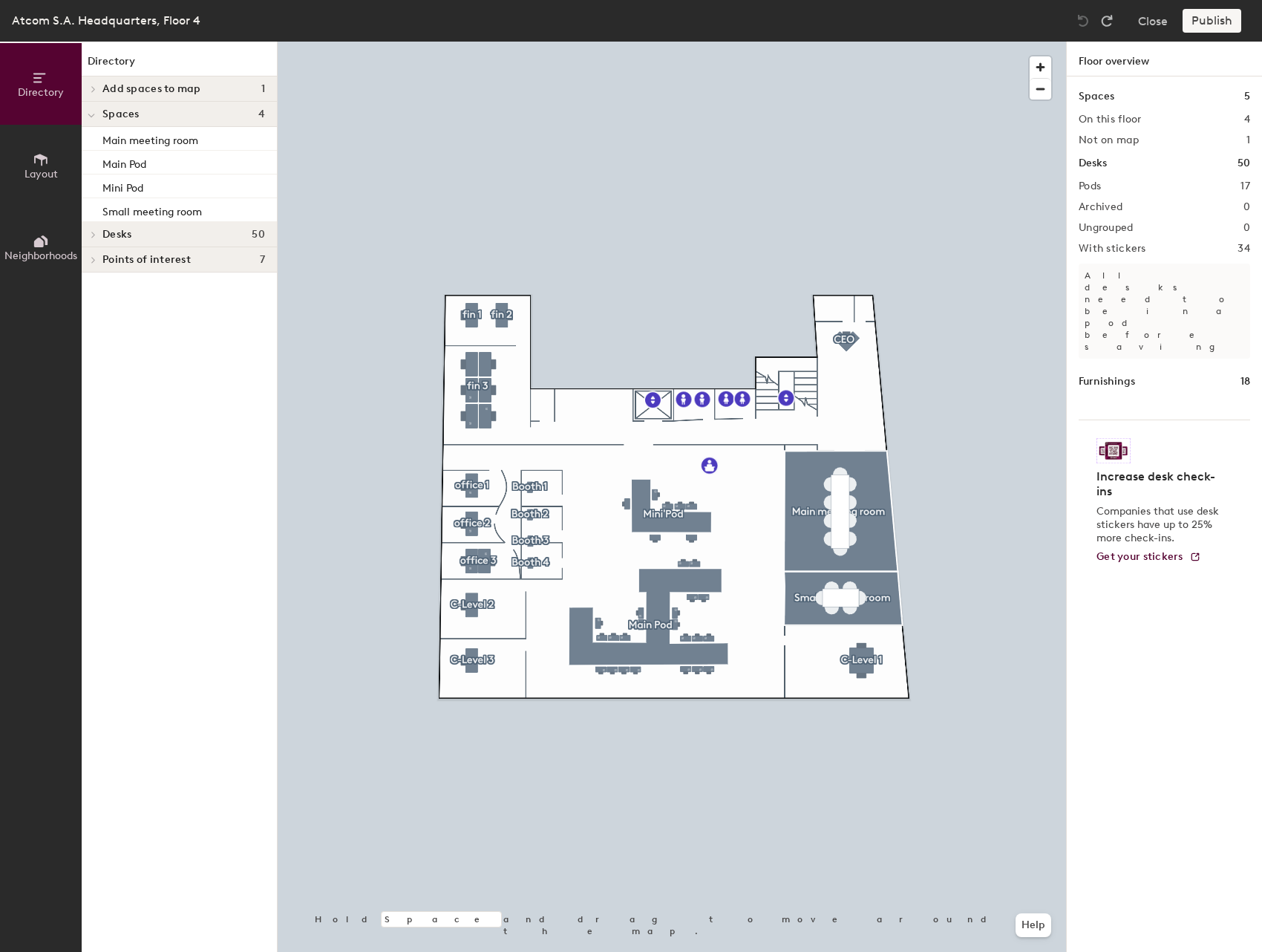 This screenshot has height=952, width=1262. What do you see at coordinates (41, 92) in the screenshot?
I see `span: Directory` at bounding box center [41, 92].